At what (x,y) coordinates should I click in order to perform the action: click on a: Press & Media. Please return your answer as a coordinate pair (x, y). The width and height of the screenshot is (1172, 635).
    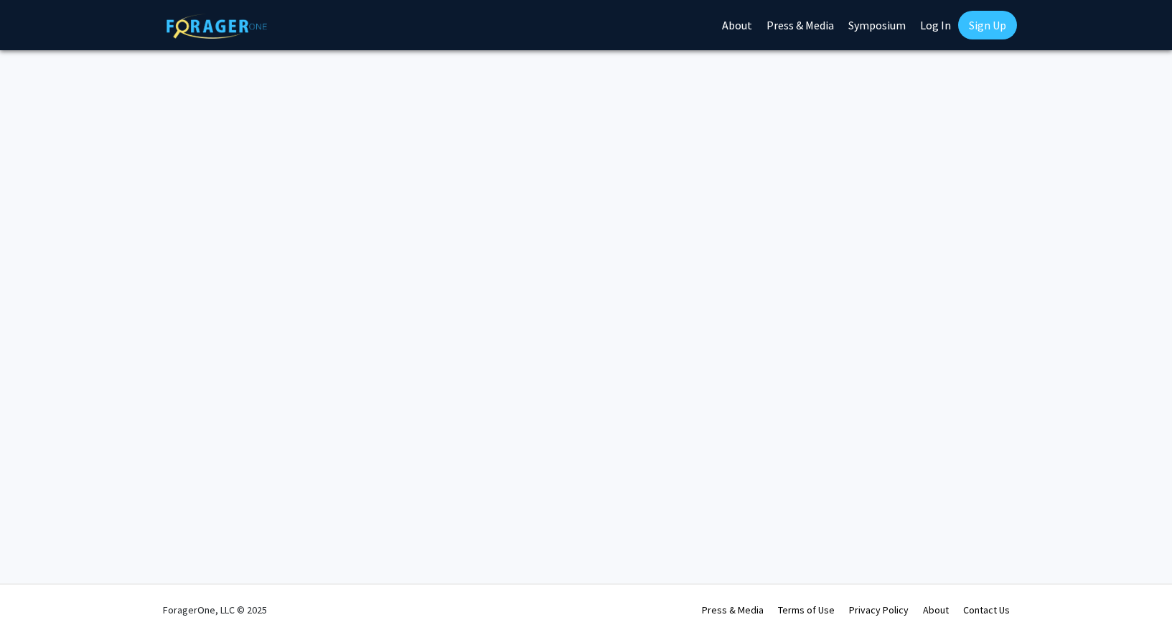
    Looking at the image, I should click on (733, 610).